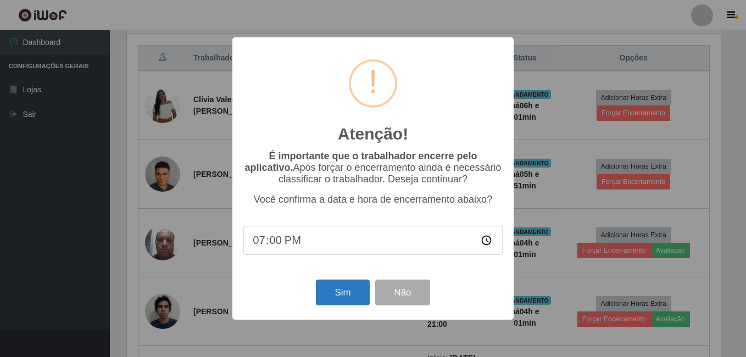 The width and height of the screenshot is (746, 357). What do you see at coordinates (373, 168) in the screenshot?
I see `p: Após forçar o encerramento ainda é necessário classificar o trabalhador. Deseja continuar?` at bounding box center [373, 168].